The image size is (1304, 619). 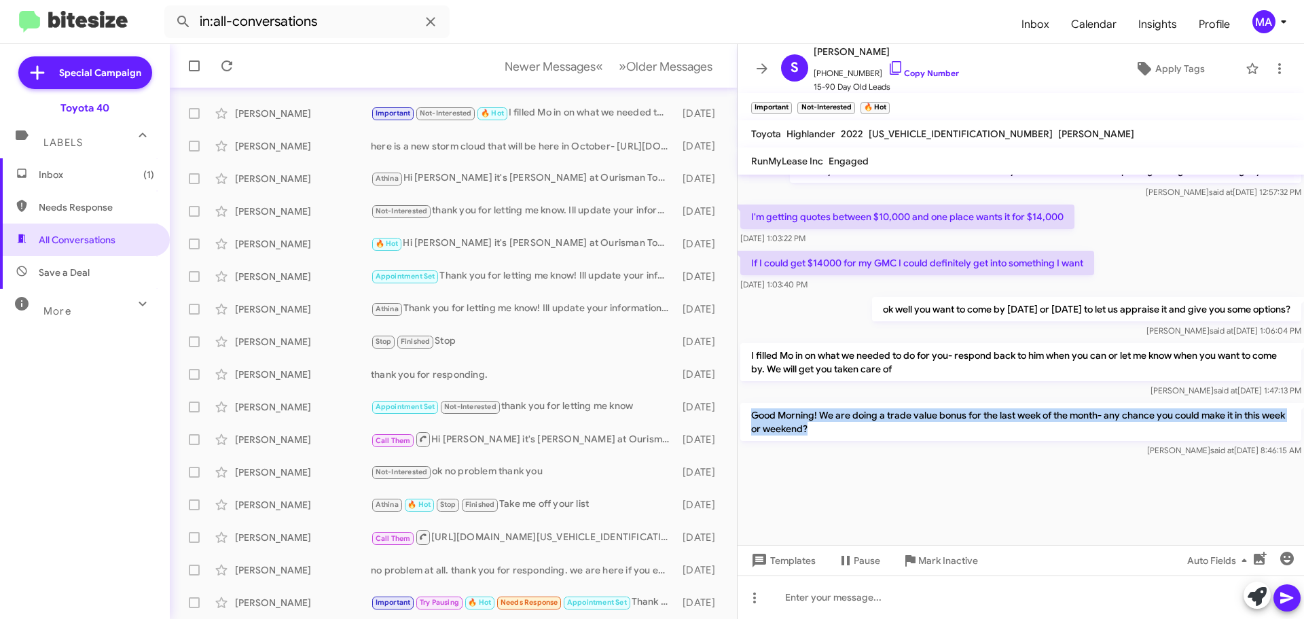 I want to click on span: Engaged, so click(x=848, y=161).